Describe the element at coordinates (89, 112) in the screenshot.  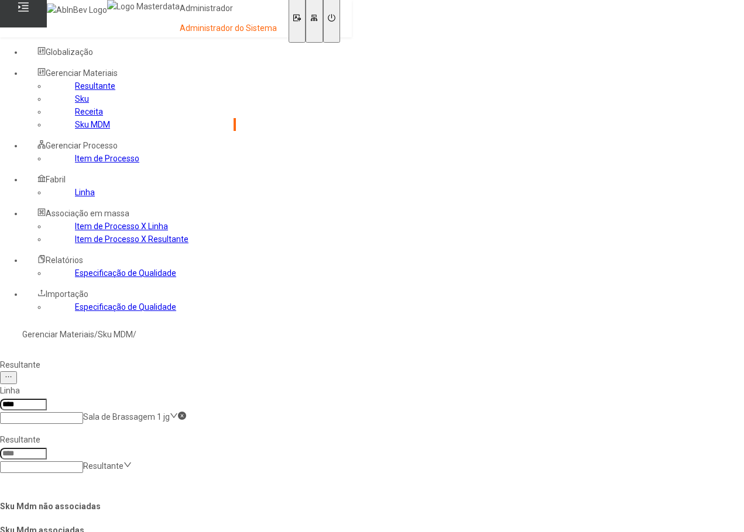
I see `a: Receita` at that location.